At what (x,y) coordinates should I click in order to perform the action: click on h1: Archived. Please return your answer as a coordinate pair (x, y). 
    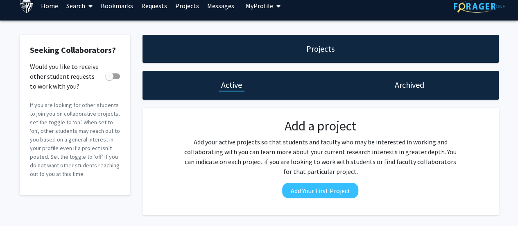
    Looking at the image, I should click on (410, 85).